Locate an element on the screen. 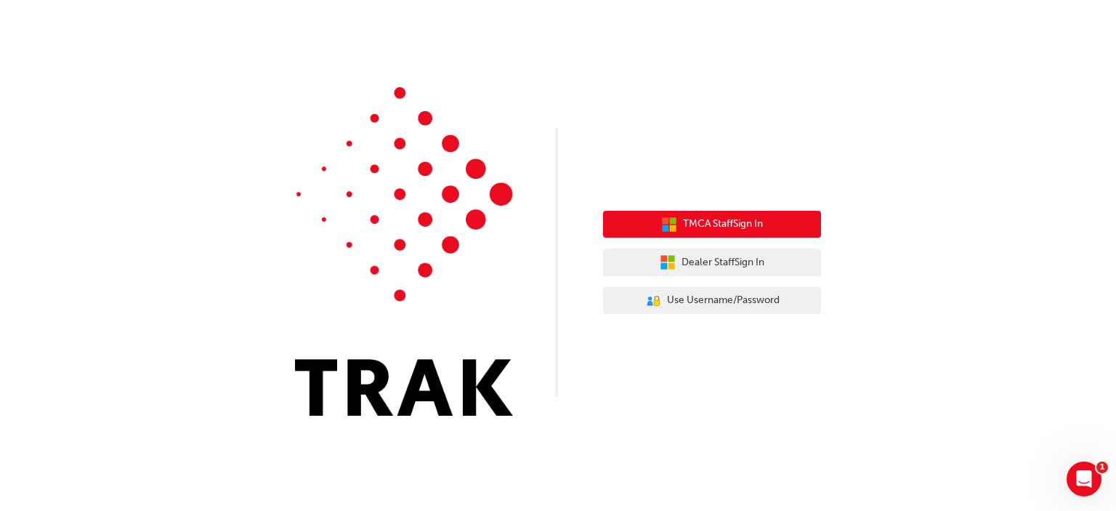 The height and width of the screenshot is (511, 1116). span: TMCA Staff Sign In is located at coordinates (723, 224).